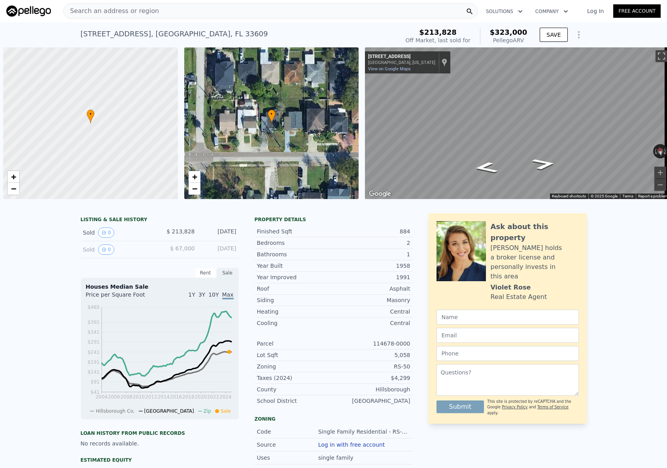  What do you see at coordinates (553, 35) in the screenshot?
I see `button: SAVE` at bounding box center [553, 35].